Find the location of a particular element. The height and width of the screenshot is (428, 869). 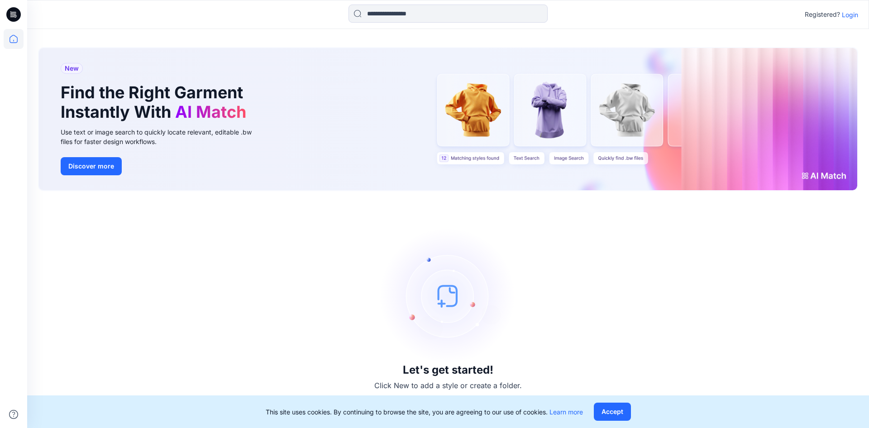

p: Click New to add a style or create a folder. is located at coordinates (448, 385).